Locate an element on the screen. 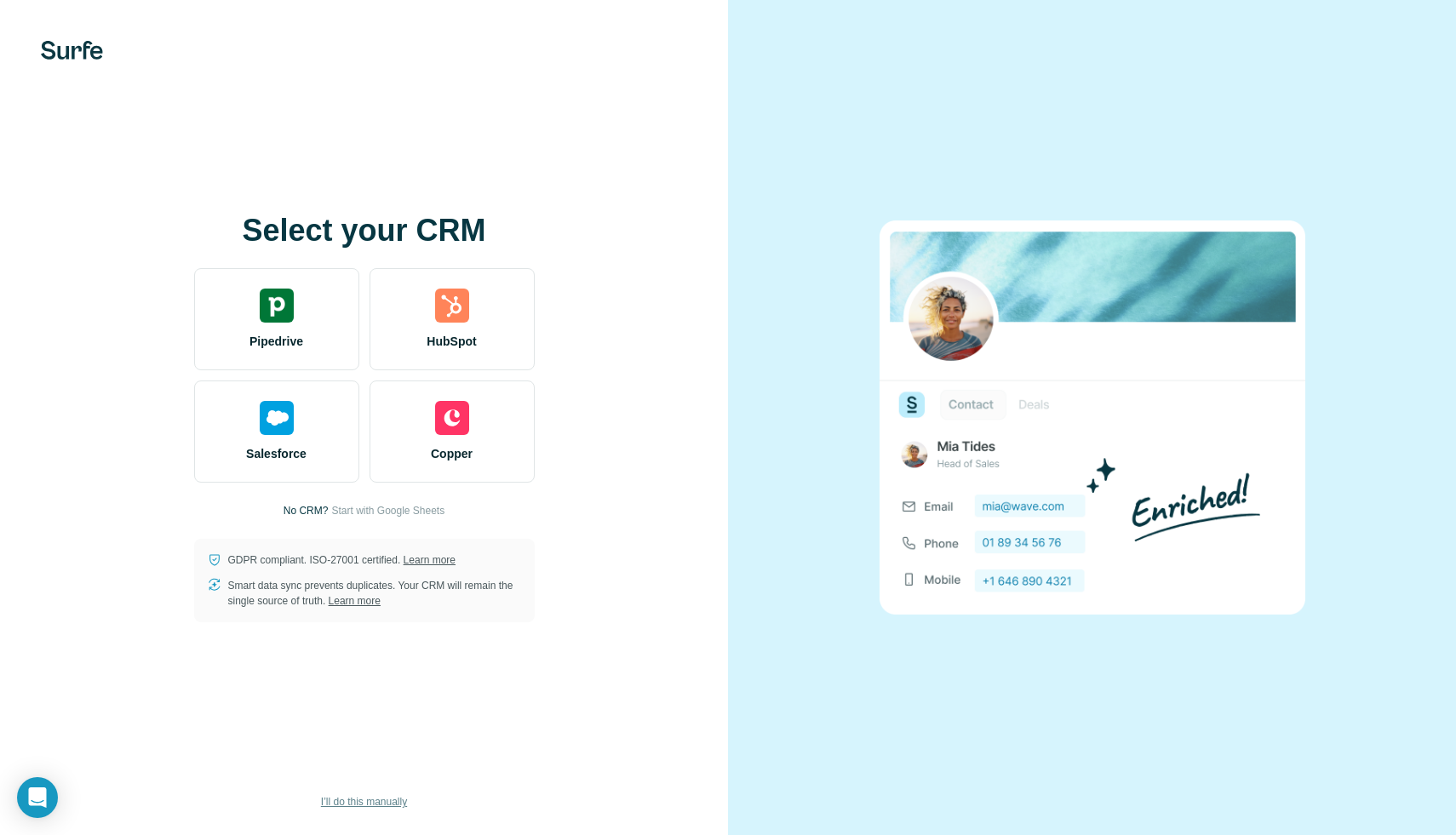 The width and height of the screenshot is (1456, 835). p: GDPR compliant. ISO-27001 certified. is located at coordinates (341, 560).